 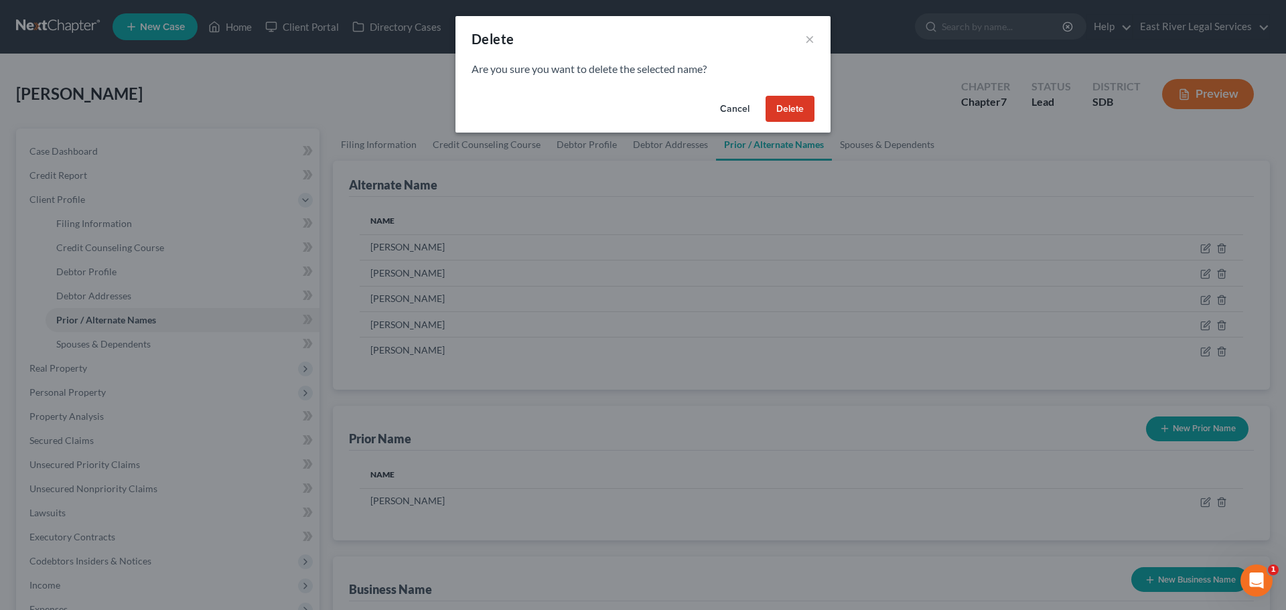 I want to click on button: Delete, so click(x=790, y=109).